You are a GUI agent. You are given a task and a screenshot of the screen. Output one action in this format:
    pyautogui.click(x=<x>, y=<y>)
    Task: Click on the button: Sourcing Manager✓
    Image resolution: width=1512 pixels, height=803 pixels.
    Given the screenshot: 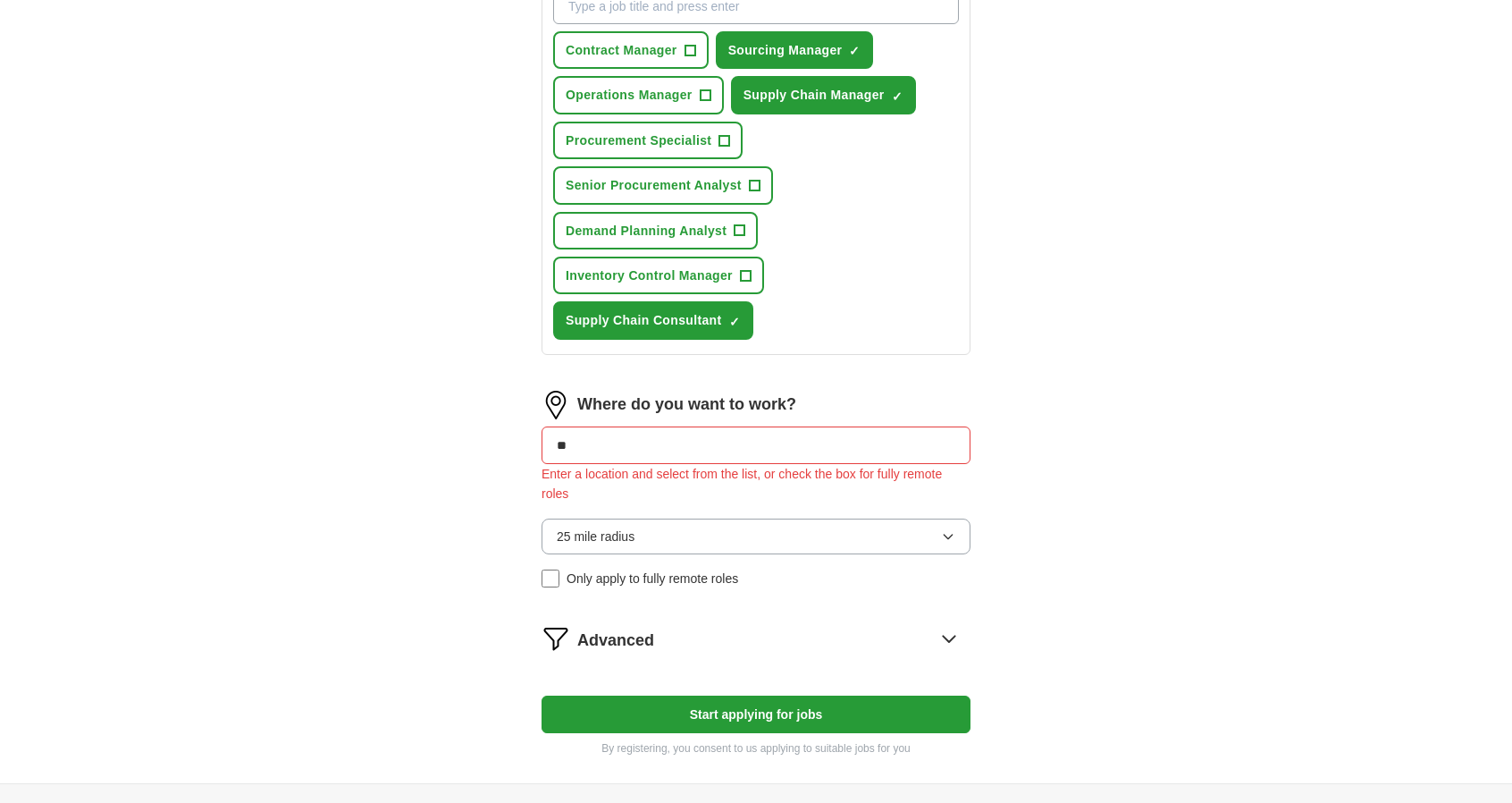 What is the action you would take?
    pyautogui.click(x=795, y=50)
    